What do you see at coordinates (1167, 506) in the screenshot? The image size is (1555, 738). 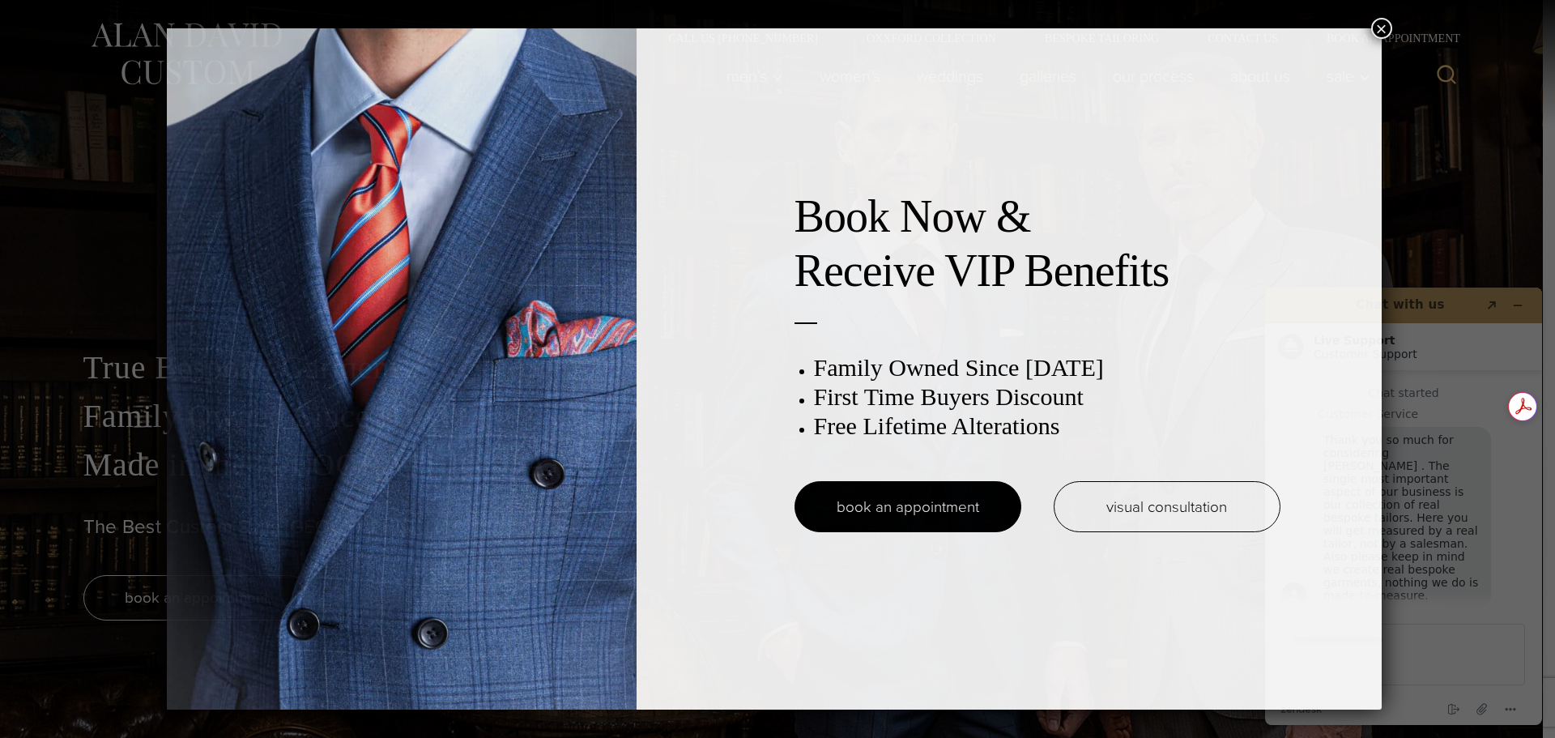 I see `a: visual consultation` at bounding box center [1167, 506].